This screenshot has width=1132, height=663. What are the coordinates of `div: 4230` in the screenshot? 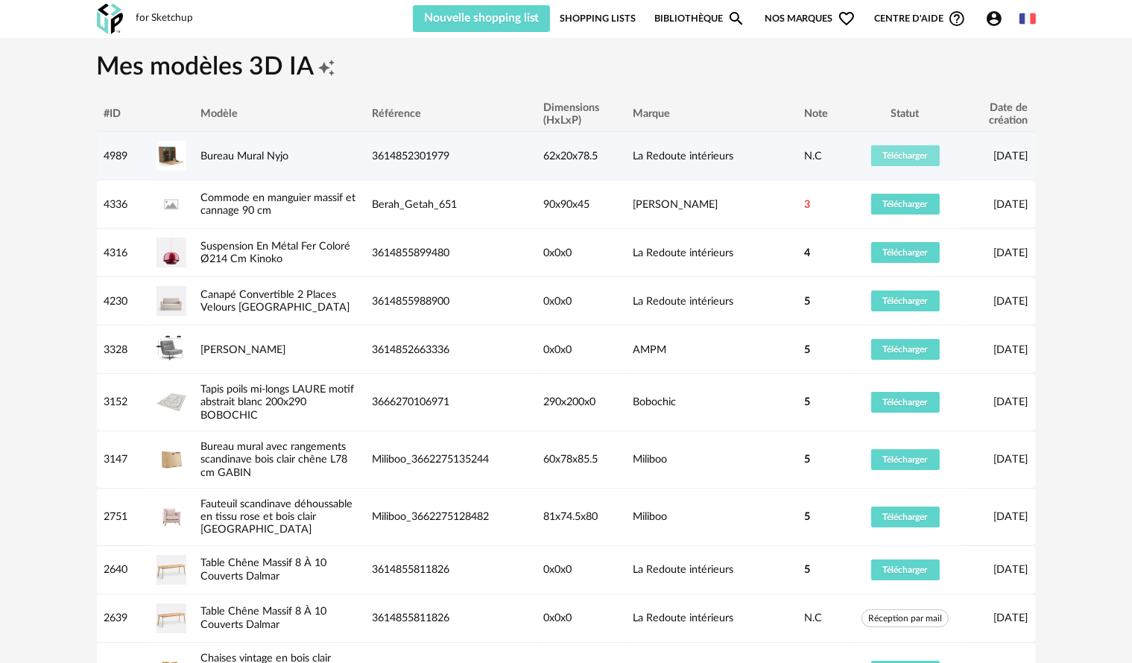 It's located at (123, 301).